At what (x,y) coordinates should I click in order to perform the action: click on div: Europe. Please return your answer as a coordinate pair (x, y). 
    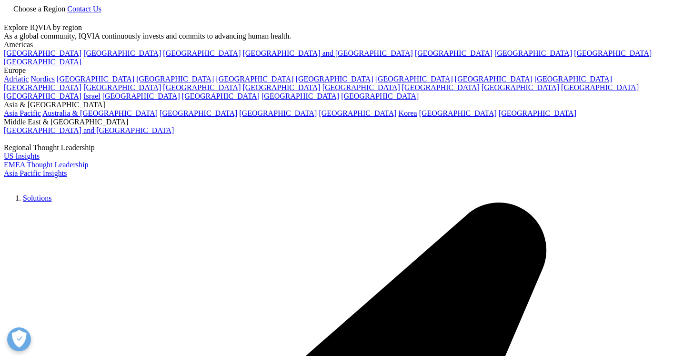
    Looking at the image, I should click on (346, 71).